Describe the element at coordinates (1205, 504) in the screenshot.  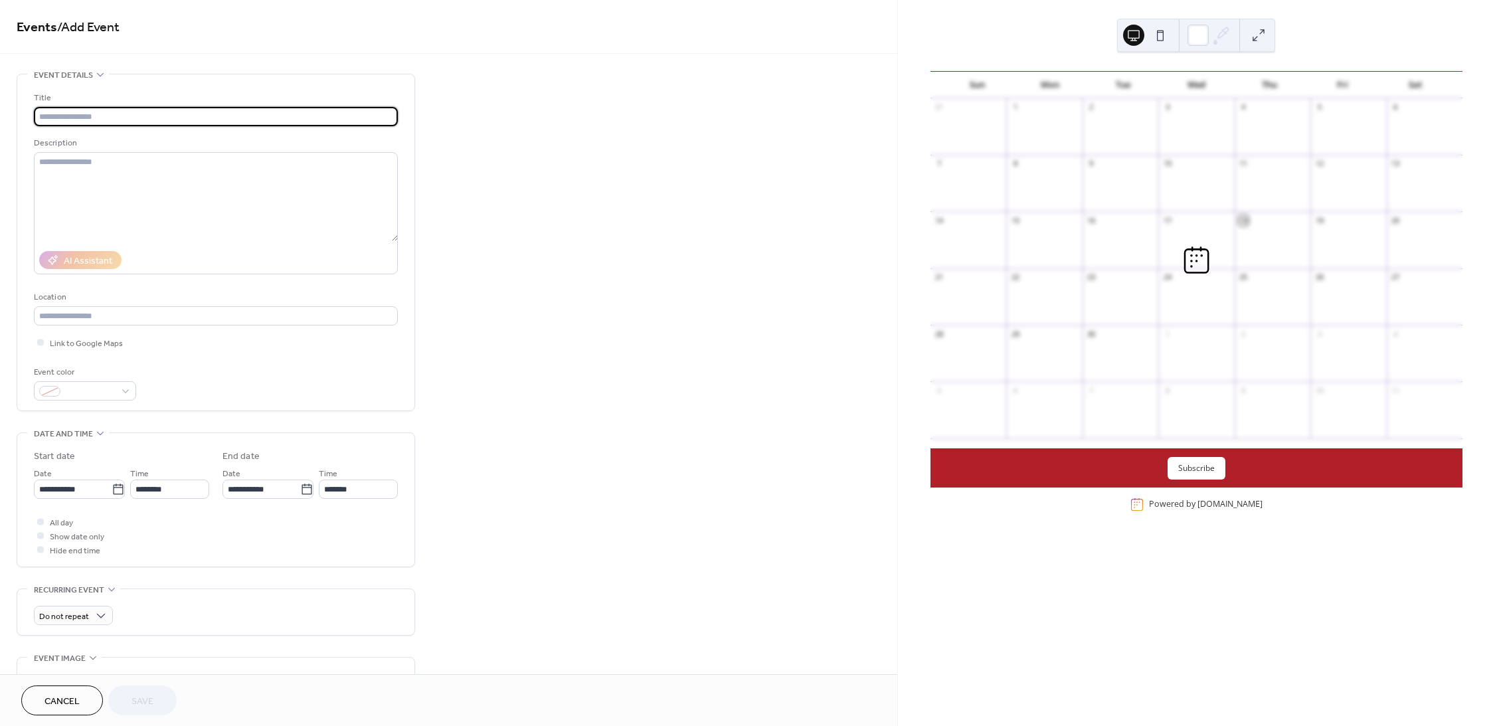
I see `div: Powered by` at that location.